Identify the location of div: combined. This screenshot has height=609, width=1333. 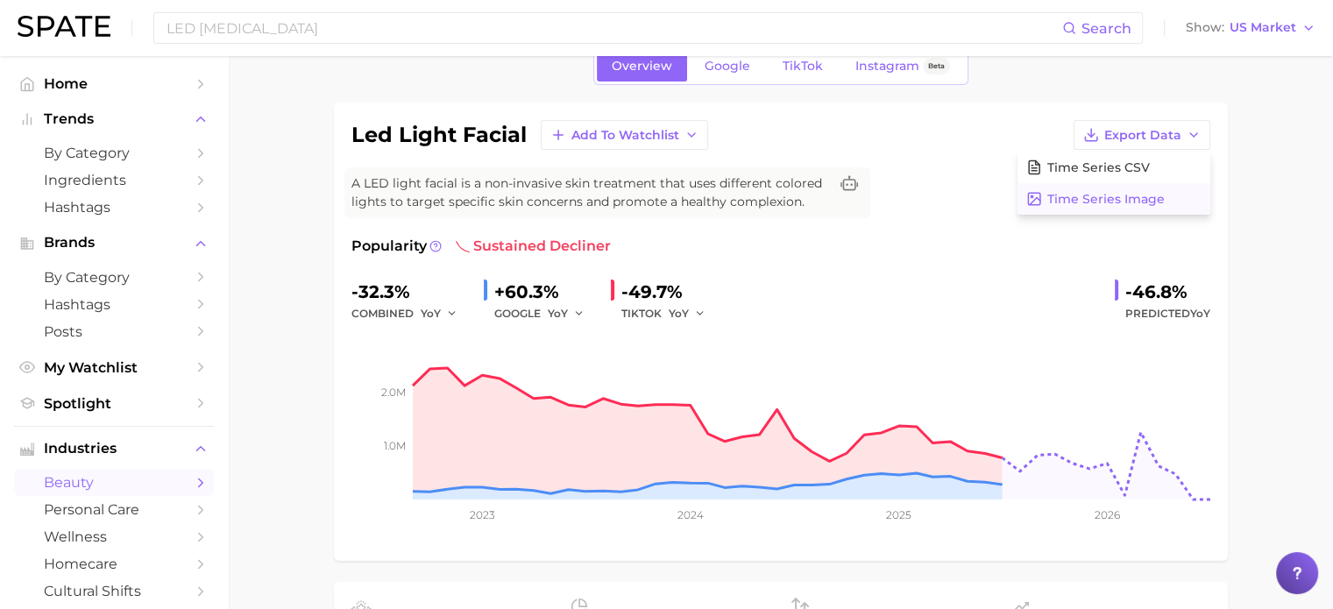
(410, 314).